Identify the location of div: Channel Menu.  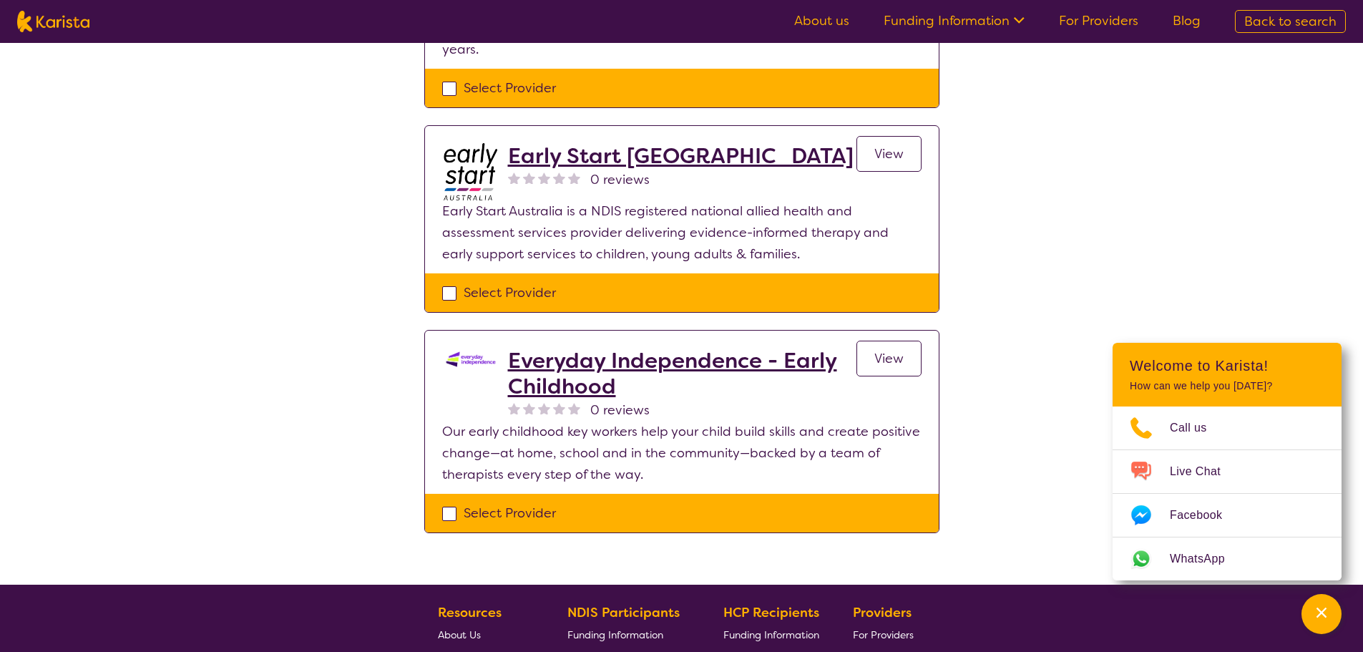
(1227, 462).